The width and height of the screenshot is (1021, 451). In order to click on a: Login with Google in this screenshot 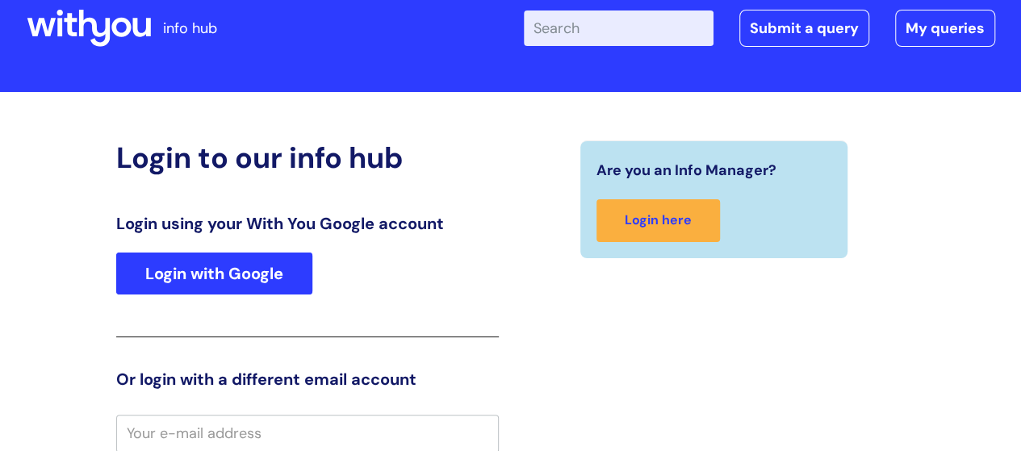, I will do `click(214, 274)`.